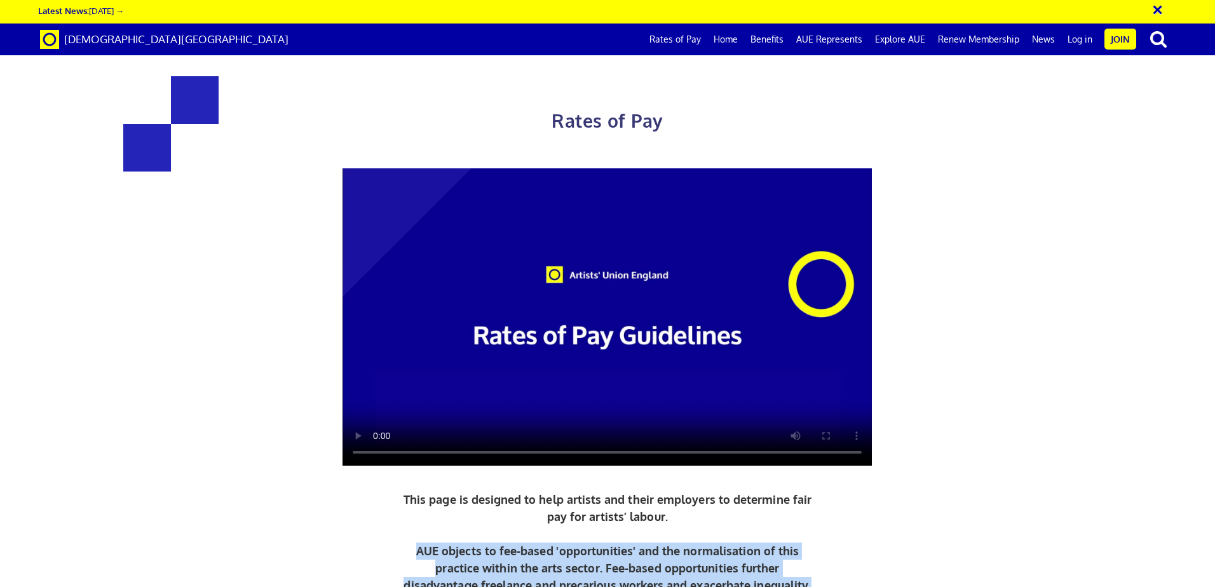  Describe the element at coordinates (767, 39) in the screenshot. I see `a: Benefits` at that location.